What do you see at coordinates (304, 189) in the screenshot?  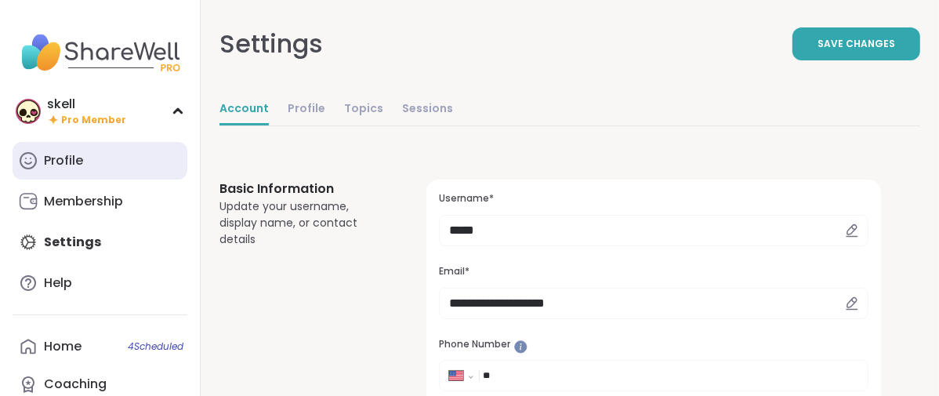 I see `h3: Basic Information` at bounding box center [304, 189].